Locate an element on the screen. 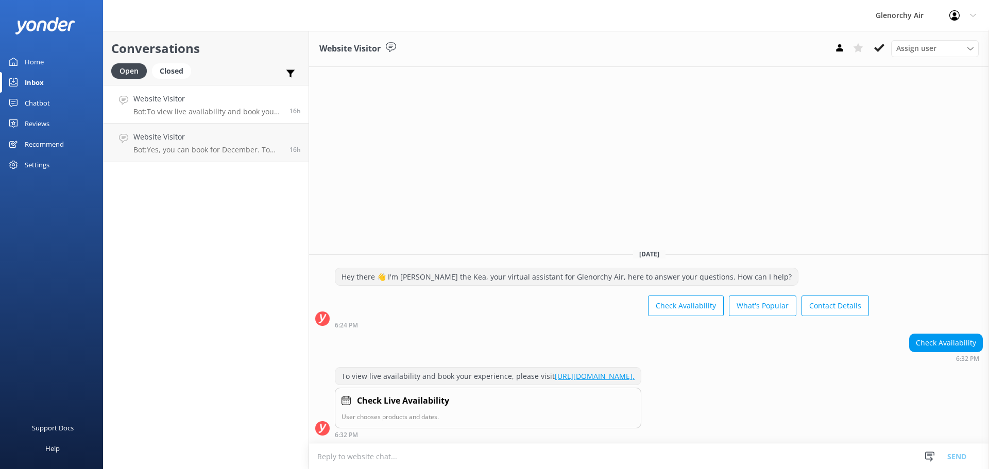 The image size is (989, 469). h2: Conversations is located at coordinates (206, 48).